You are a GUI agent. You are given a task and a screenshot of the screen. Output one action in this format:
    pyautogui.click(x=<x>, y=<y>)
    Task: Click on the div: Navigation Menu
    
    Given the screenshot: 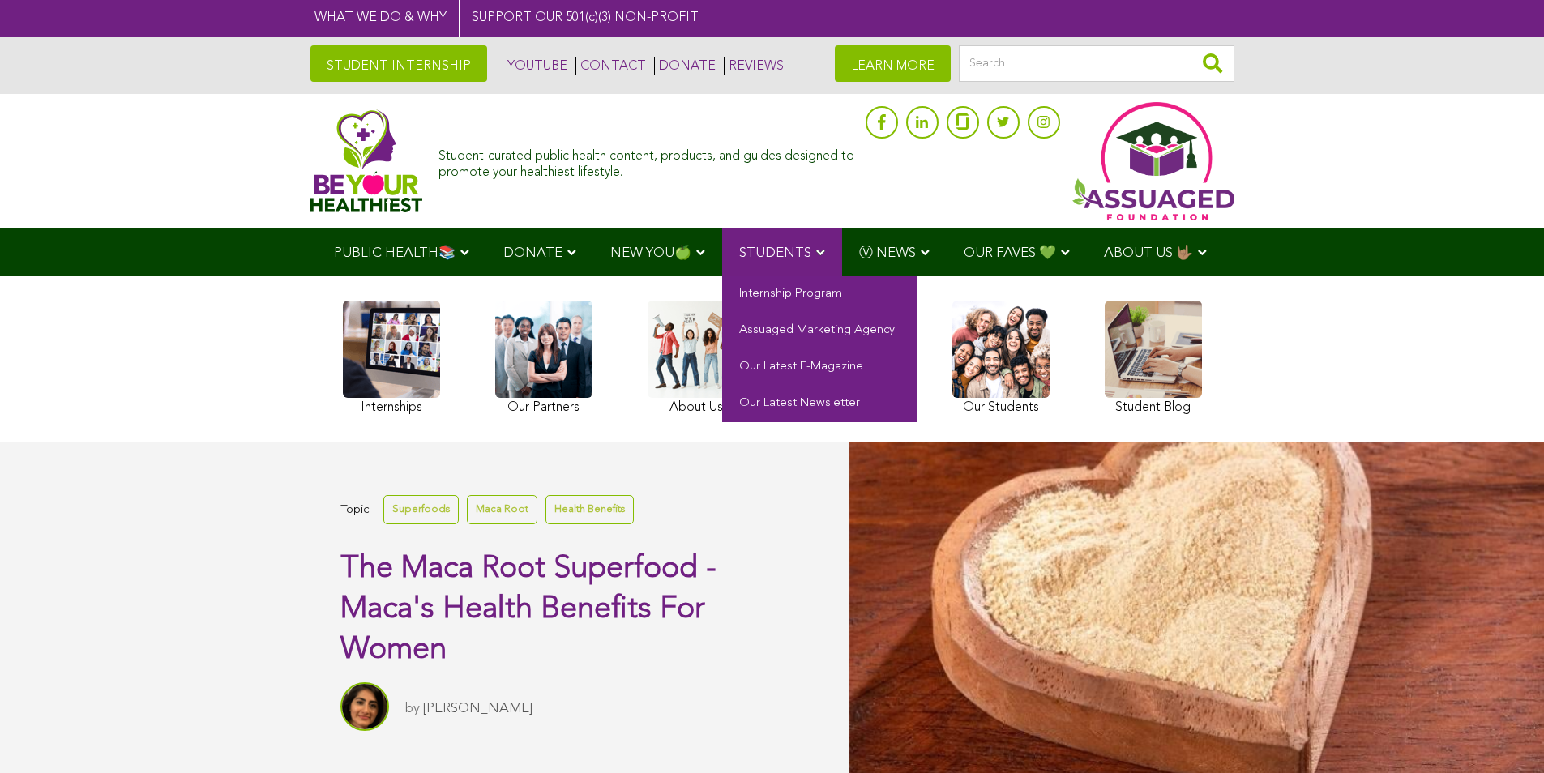 What is the action you would take?
    pyautogui.click(x=772, y=252)
    